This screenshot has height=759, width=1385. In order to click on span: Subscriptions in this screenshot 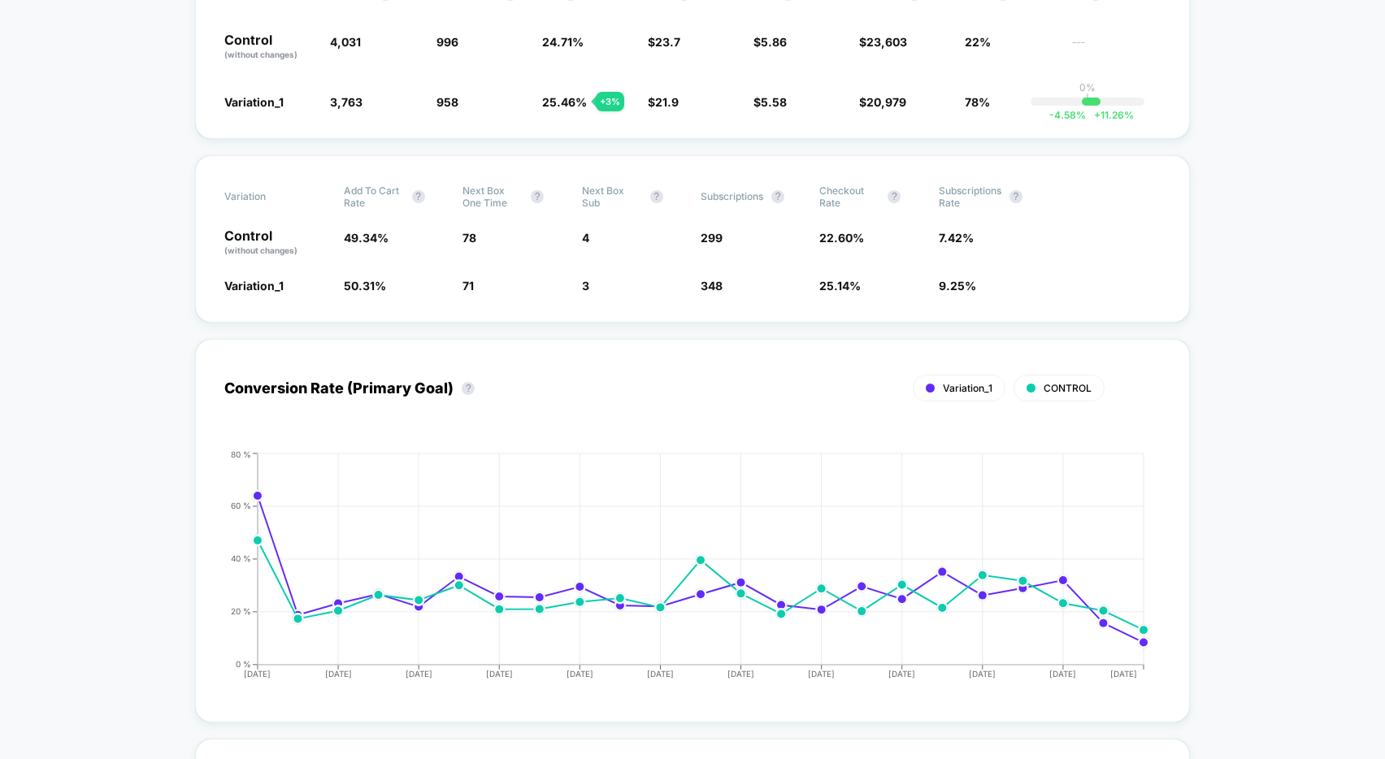, I will do `click(731, 196)`.